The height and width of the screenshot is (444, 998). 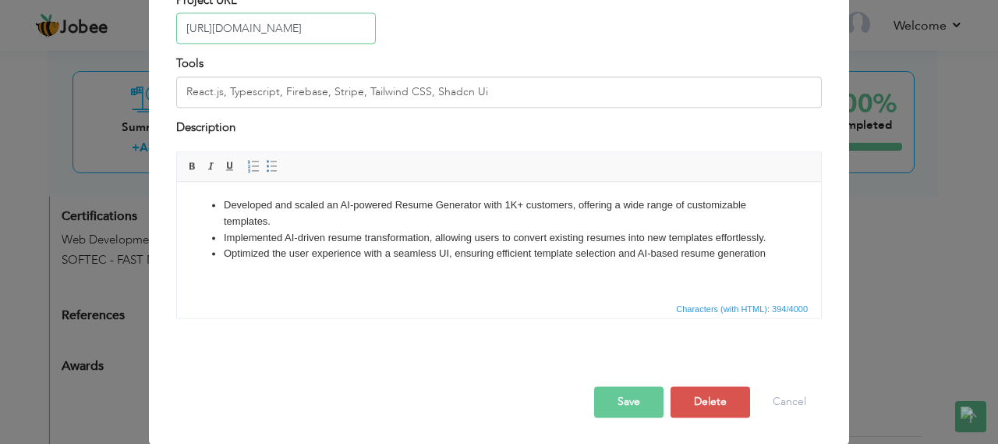 I want to click on label: Tools, so click(x=190, y=64).